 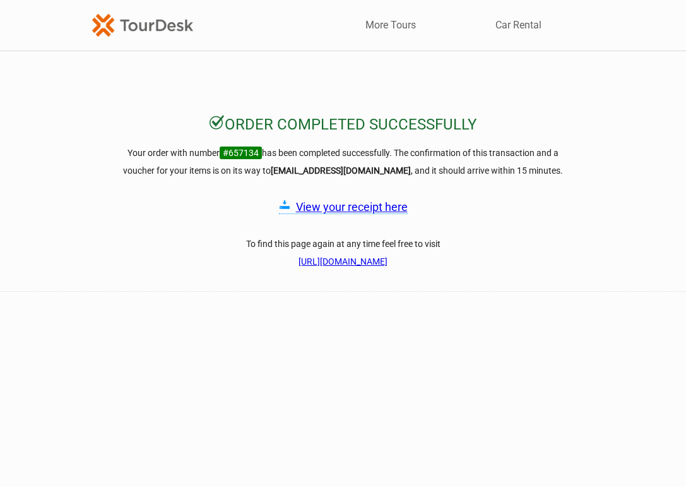 What do you see at coordinates (391, 25) in the screenshot?
I see `a: More Tours` at bounding box center [391, 25].